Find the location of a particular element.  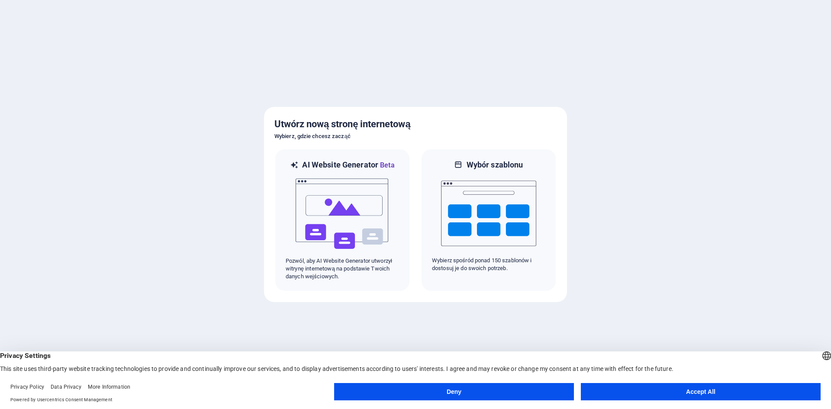

h6: Wybór szablonu is located at coordinates (495, 165).